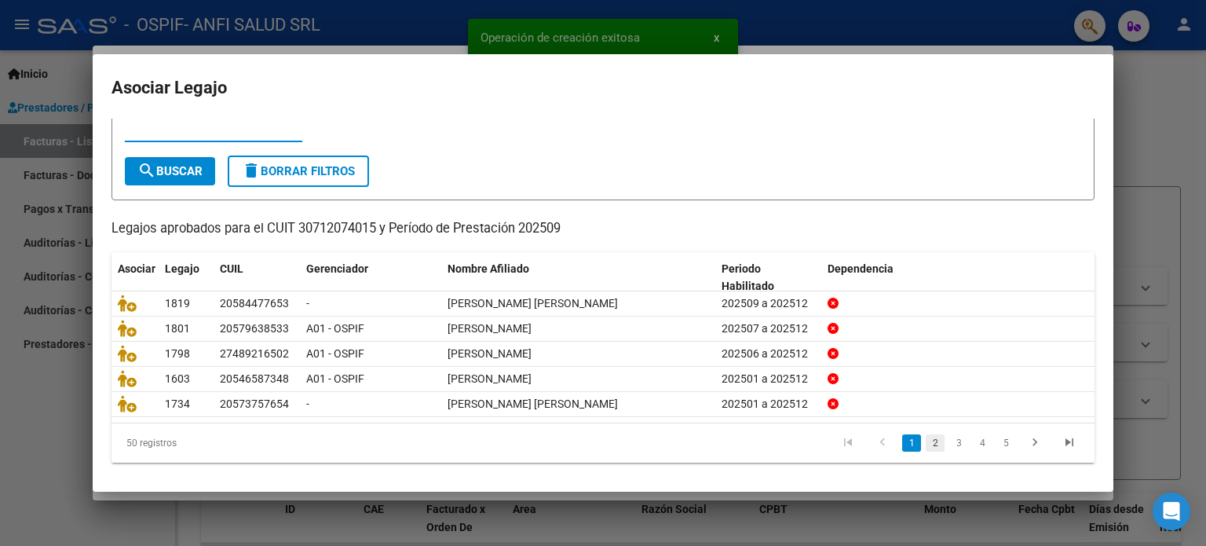  What do you see at coordinates (1006, 443) in the screenshot?
I see `li: page 5` at bounding box center [1006, 443].